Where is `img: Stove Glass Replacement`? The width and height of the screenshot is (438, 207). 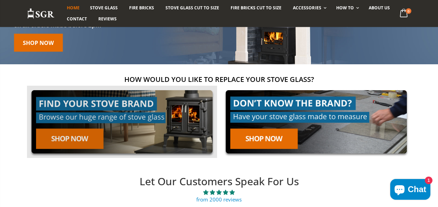
img: Stove Glass Replacement is located at coordinates (41, 13).